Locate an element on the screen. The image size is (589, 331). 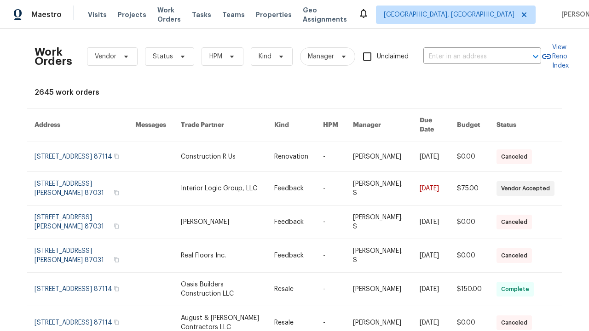
th: Address is located at coordinates (77, 125).